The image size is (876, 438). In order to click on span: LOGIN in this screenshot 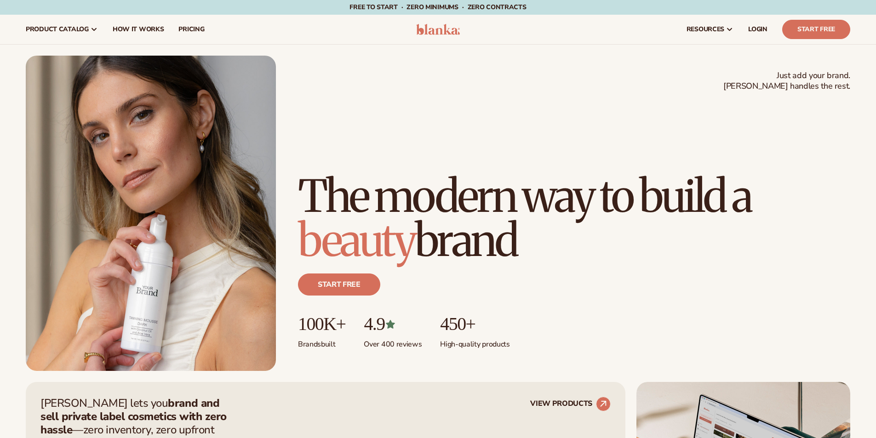, I will do `click(758, 29)`.